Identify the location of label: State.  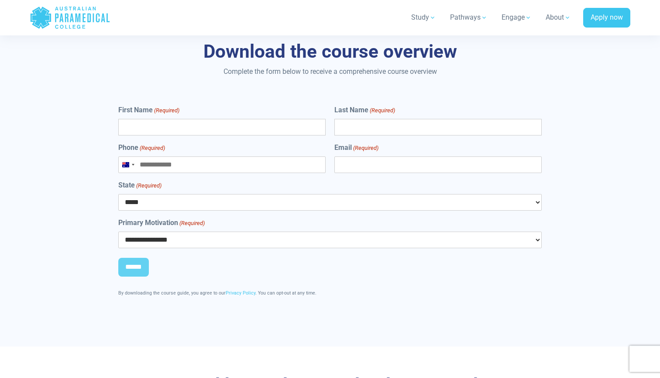
(140, 185).